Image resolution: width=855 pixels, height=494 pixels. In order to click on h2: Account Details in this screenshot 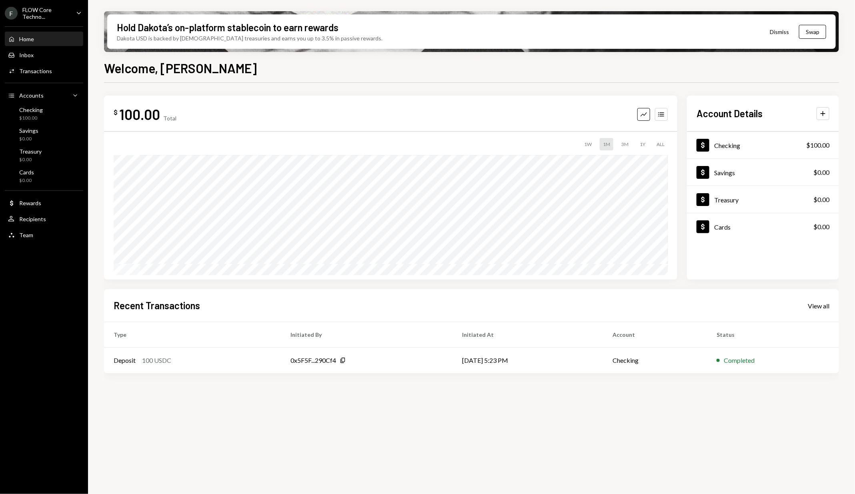, I will do `click(729, 113)`.